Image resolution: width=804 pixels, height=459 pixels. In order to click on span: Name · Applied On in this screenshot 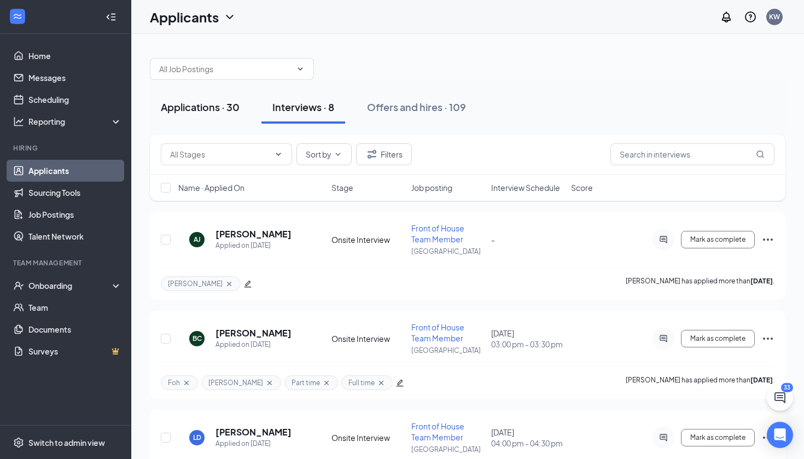, I will do `click(211, 188)`.